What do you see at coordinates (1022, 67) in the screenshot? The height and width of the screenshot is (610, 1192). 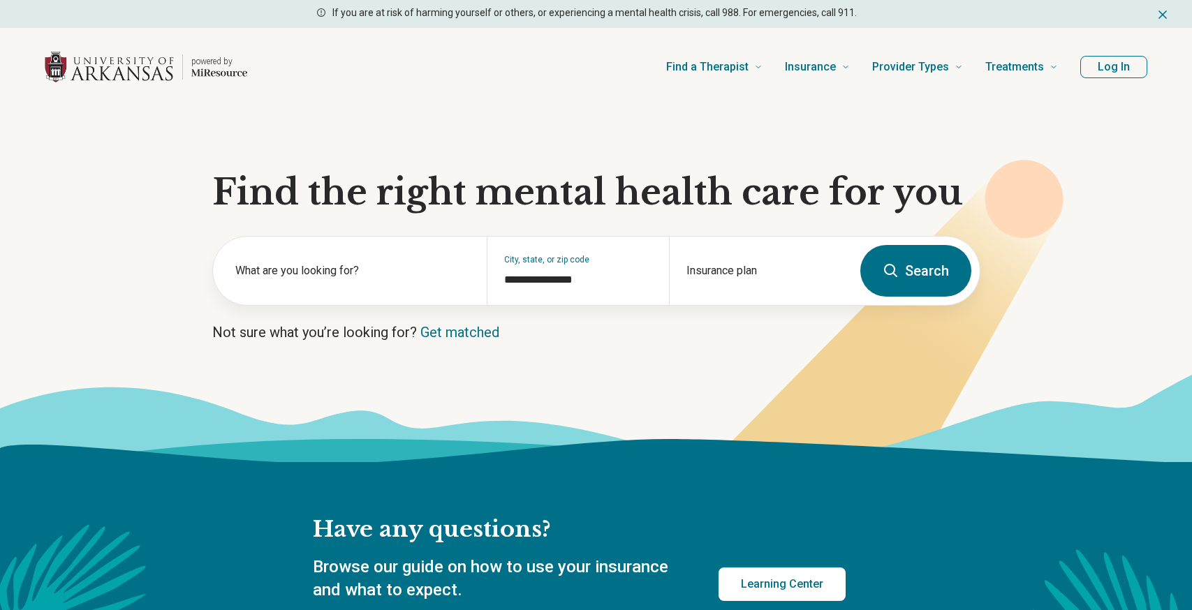 I see `a: Treatments` at bounding box center [1022, 67].